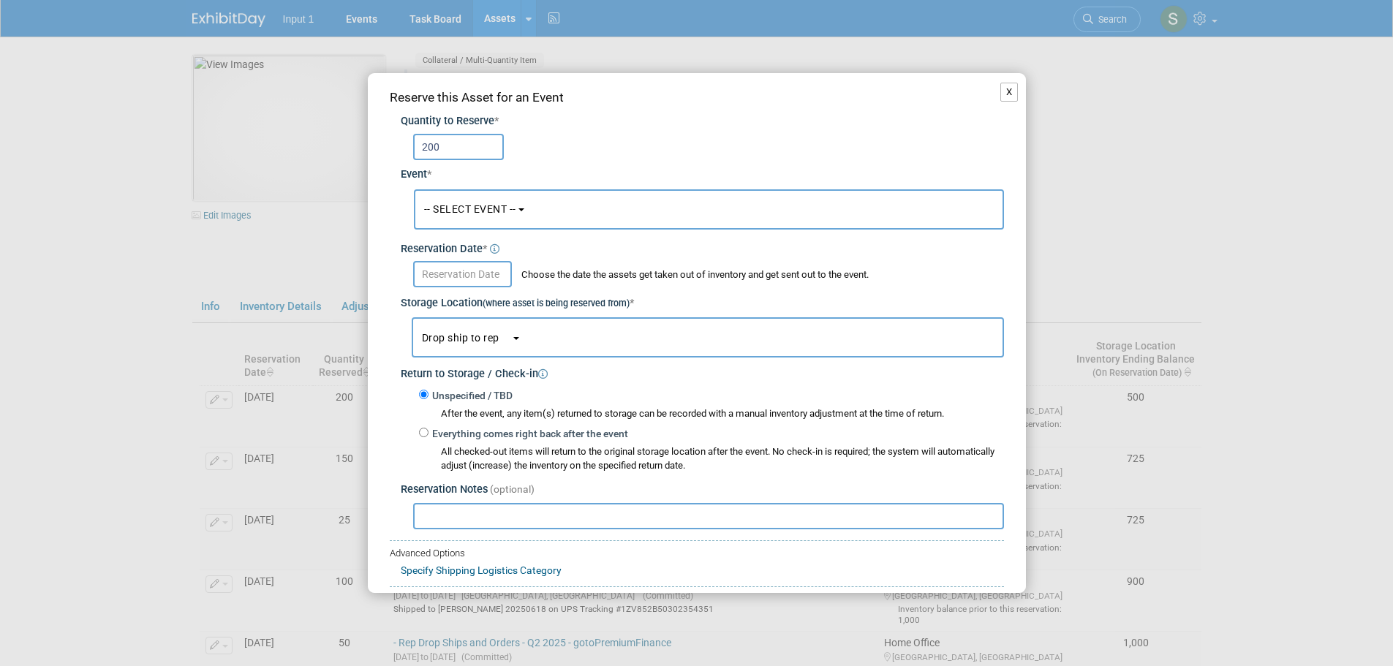  What do you see at coordinates (702, 245) in the screenshot?
I see `div: Reservation Date` at bounding box center [702, 245].